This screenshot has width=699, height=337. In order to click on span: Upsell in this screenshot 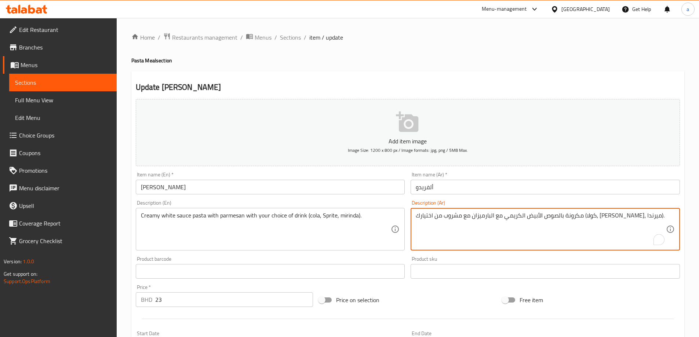, I will do `click(65, 206)`.